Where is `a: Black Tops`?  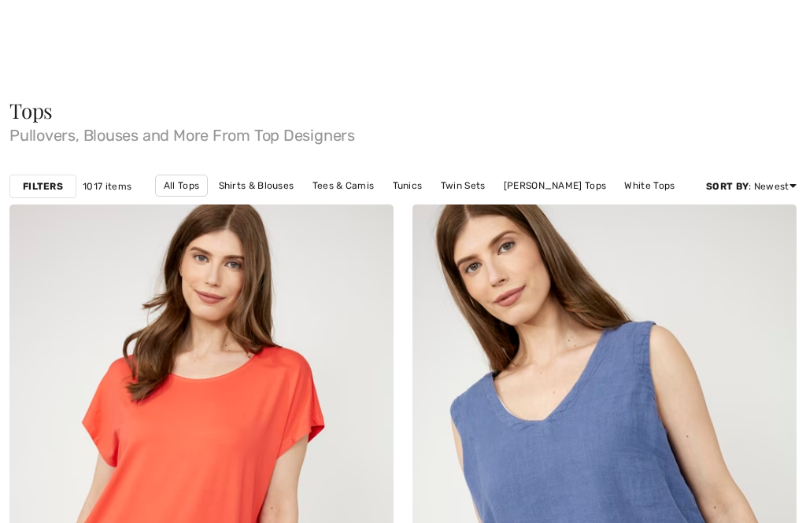
a: Black Tops is located at coordinates (358, 207).